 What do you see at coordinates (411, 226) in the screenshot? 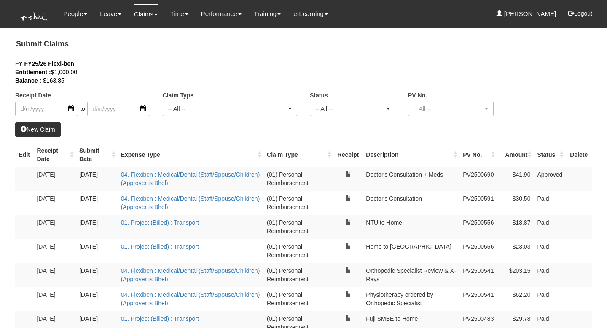
I see `td: NTU to Home` at bounding box center [411, 226].